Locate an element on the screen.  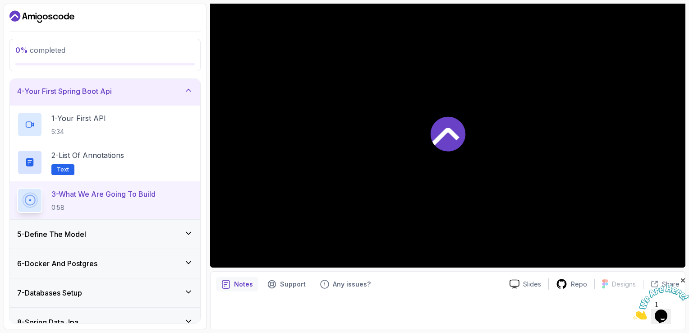
p: Slides is located at coordinates (532, 284).